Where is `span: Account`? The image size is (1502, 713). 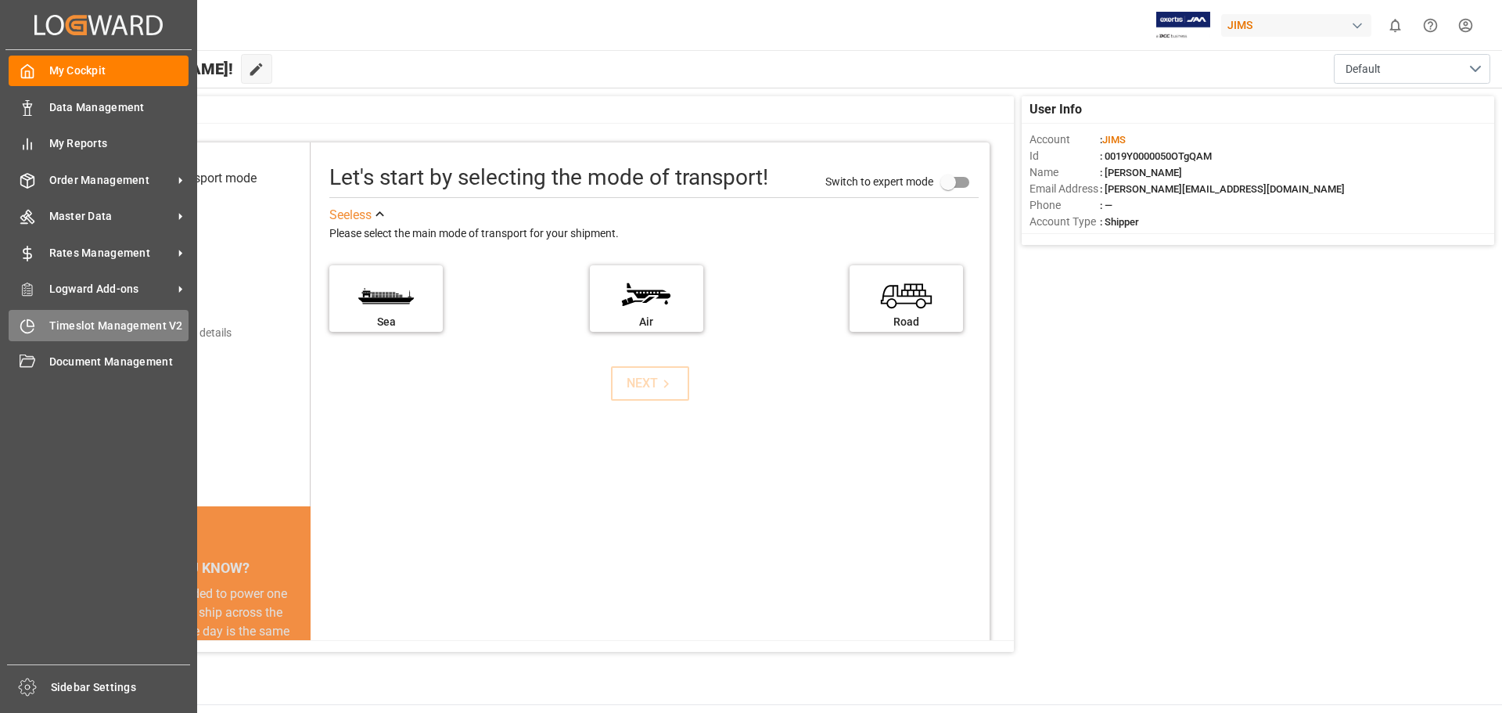 span: Account is located at coordinates (1065, 139).